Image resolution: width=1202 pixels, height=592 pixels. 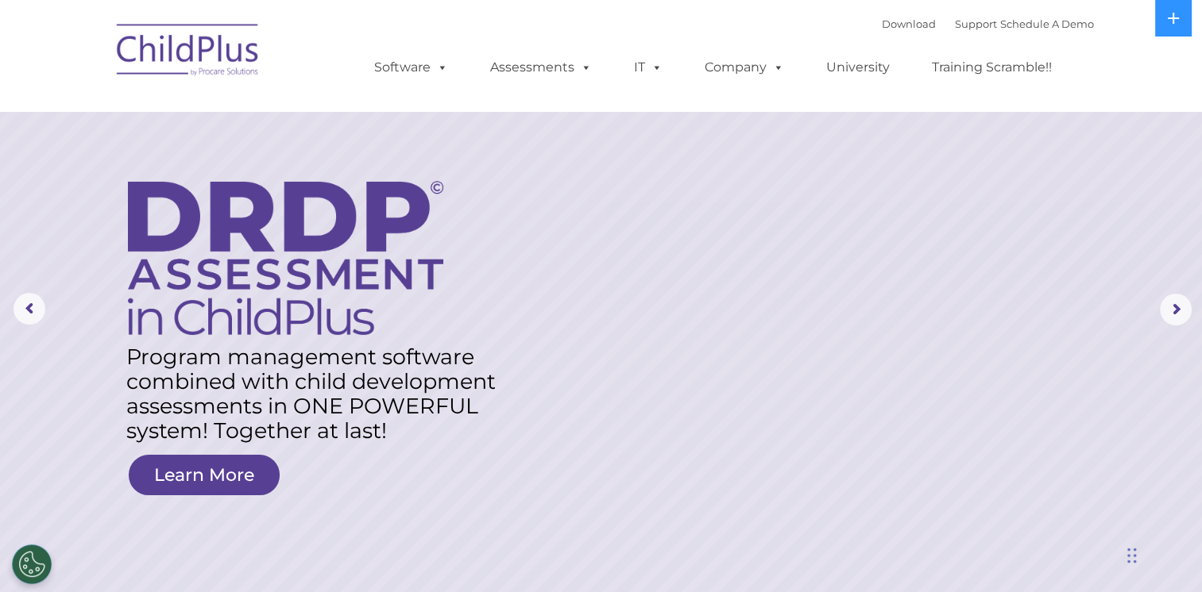 I want to click on span: Last name, so click(x=245, y=110).